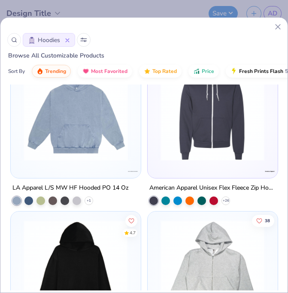 This screenshot has width=288, height=293. What do you see at coordinates (16, 71) in the screenshot?
I see `div: Sort By` at bounding box center [16, 71].